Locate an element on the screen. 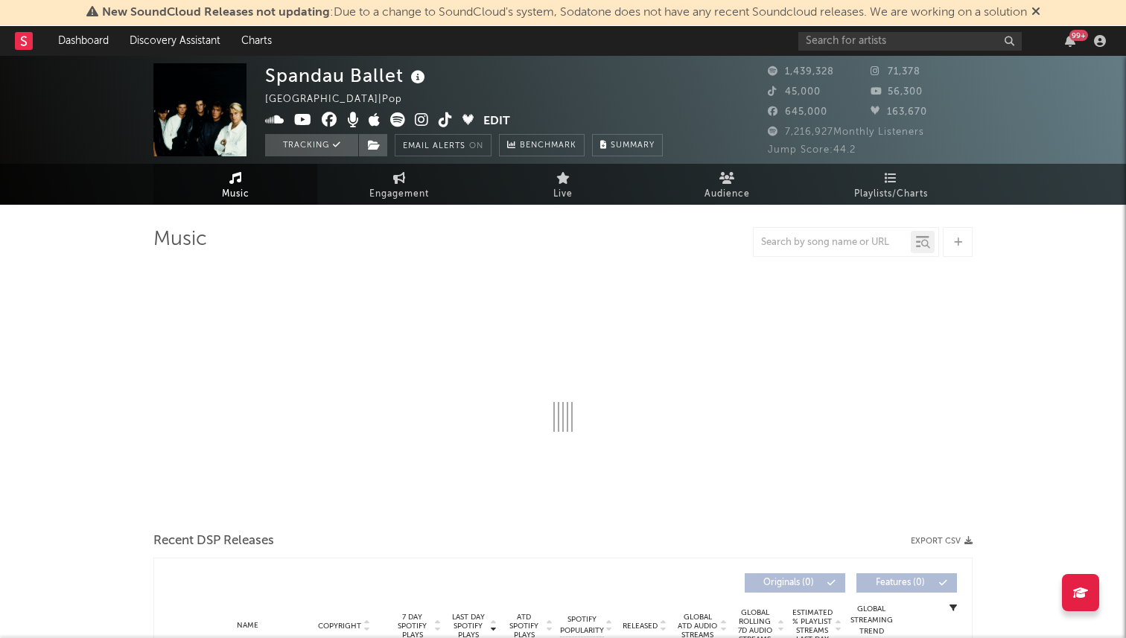 The height and width of the screenshot is (638, 1126). span: 45,000 is located at coordinates (794, 92).